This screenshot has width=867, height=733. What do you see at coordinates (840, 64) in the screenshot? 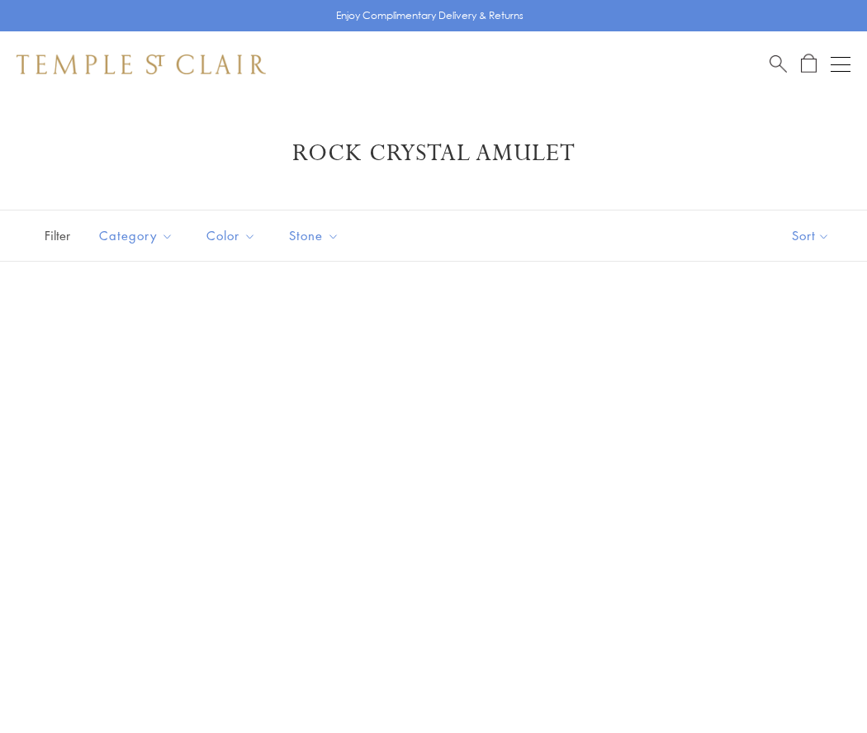
I see `button: Open navigation` at bounding box center [840, 64].